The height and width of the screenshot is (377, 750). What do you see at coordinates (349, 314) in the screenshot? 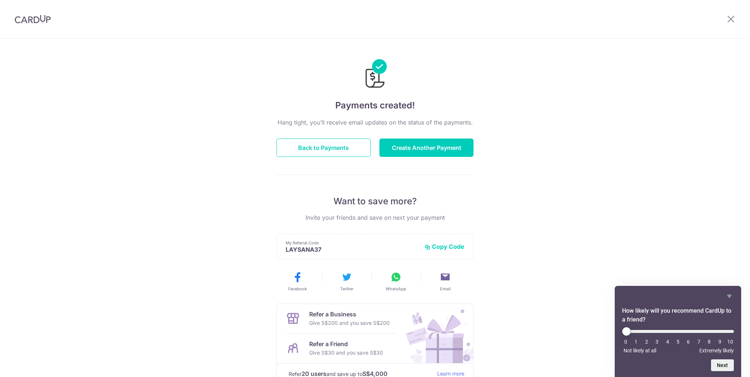
I see `p: Refer a Business` at bounding box center [349, 314].